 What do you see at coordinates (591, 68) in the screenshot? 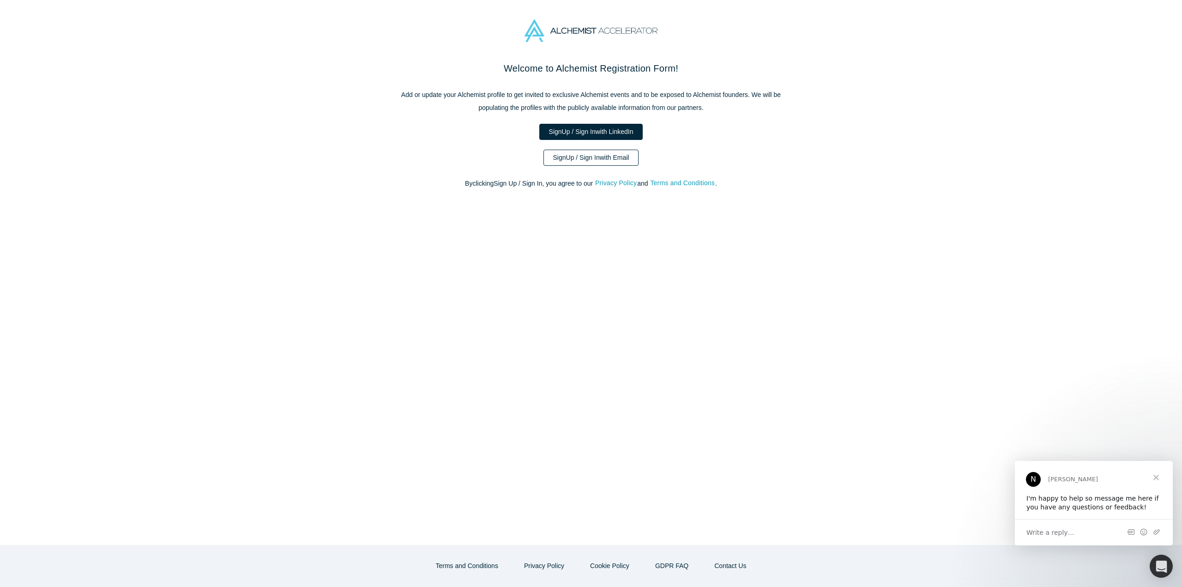
I see `h2: Welcome to Alchemist Registration Form!` at bounding box center [591, 68].